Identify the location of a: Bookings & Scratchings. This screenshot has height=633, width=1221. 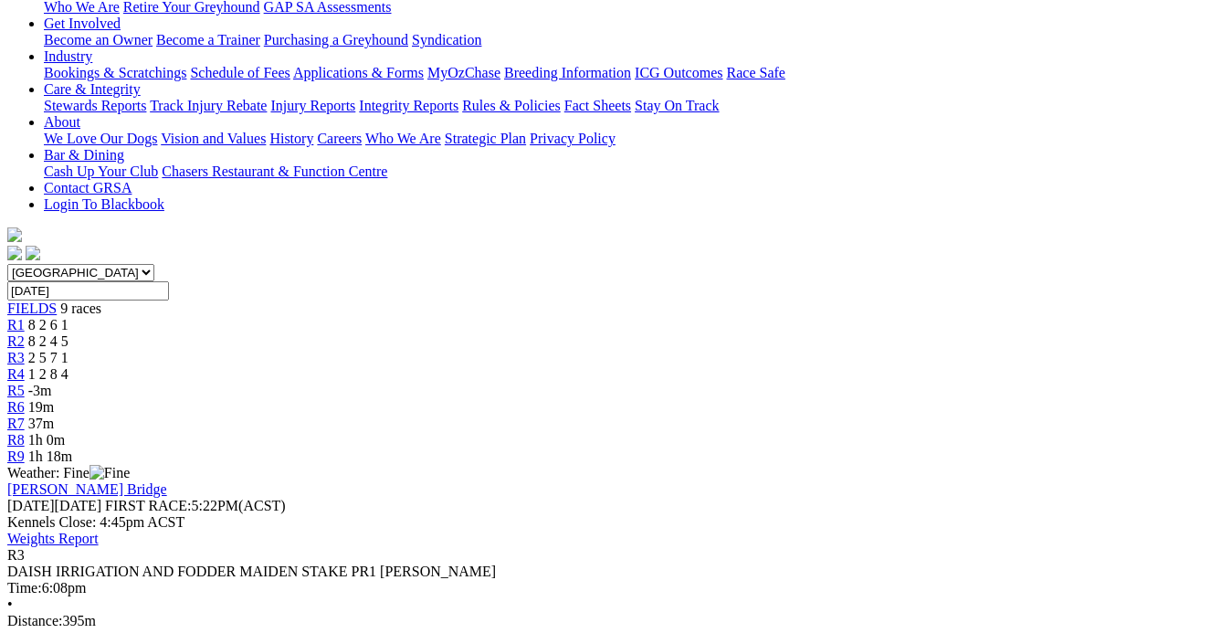
(115, 72).